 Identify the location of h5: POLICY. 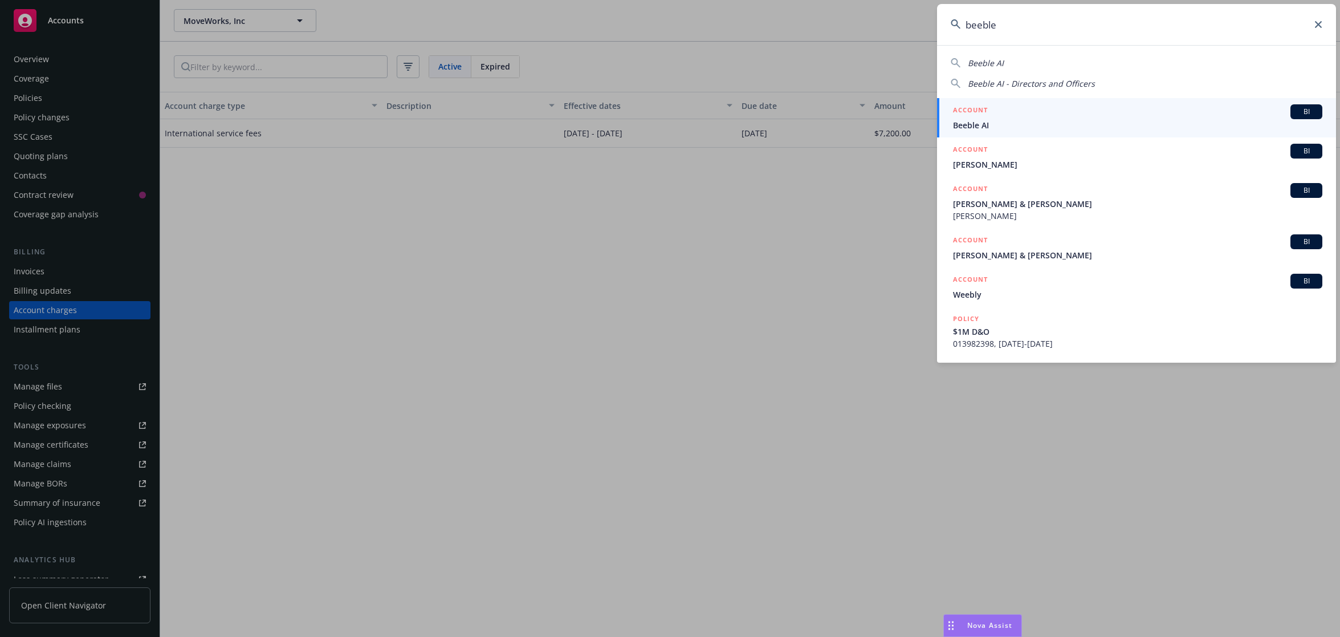
(966, 319).